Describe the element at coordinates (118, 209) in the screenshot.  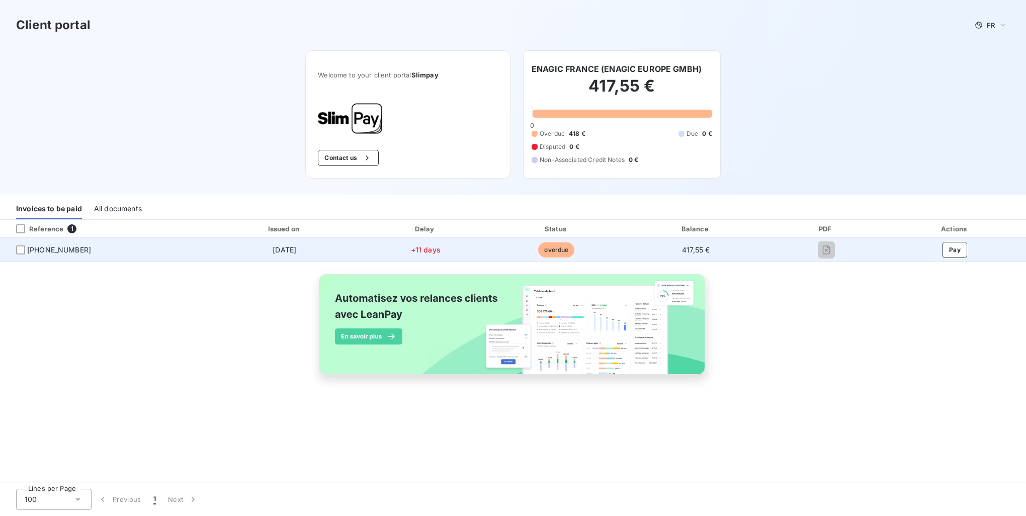
I see `div: All documents` at that location.